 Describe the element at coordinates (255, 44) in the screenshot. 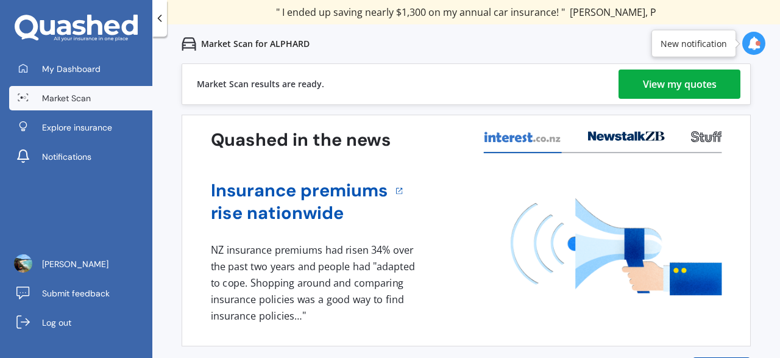

I see `p: Market Scan for ALPHARD` at that location.